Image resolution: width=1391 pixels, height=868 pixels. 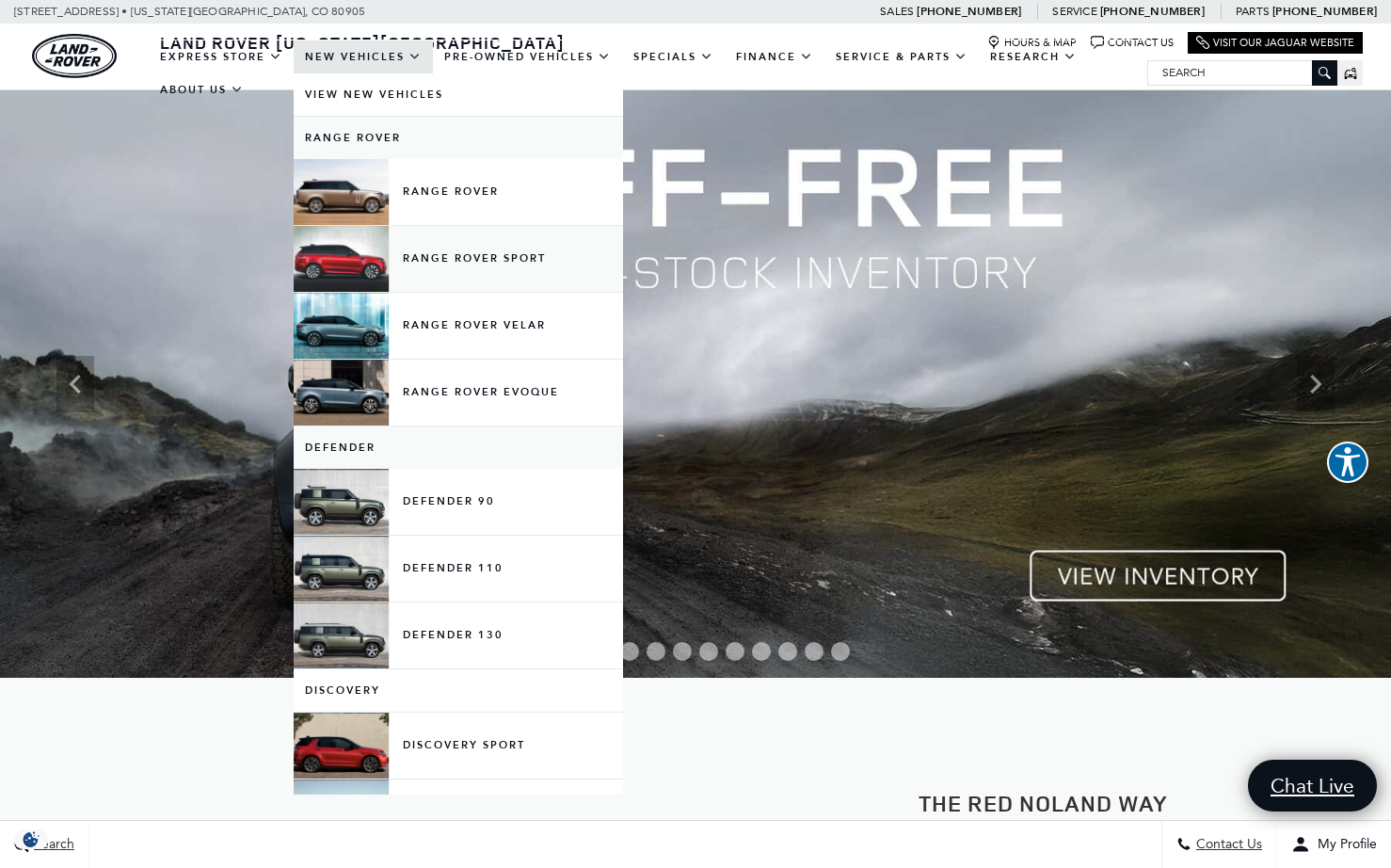 I want to click on a: EXPRESS STORE, so click(x=221, y=57).